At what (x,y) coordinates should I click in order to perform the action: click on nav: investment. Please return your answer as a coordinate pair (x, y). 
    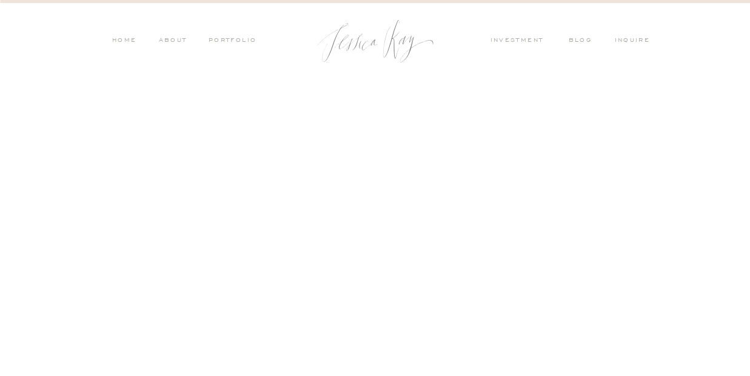
    Looking at the image, I should click on (520, 41).